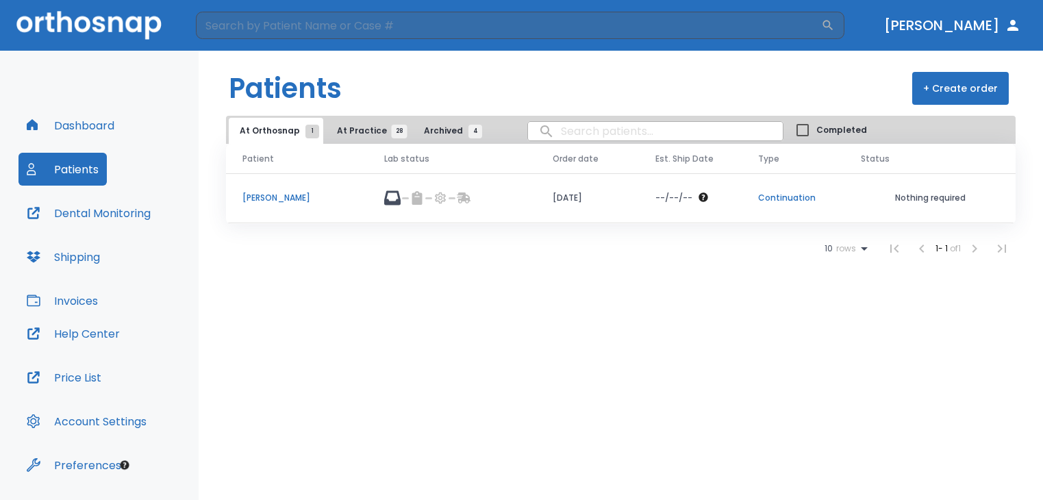 The height and width of the screenshot is (500, 1043). I want to click on button: Dental Monitoring, so click(88, 213).